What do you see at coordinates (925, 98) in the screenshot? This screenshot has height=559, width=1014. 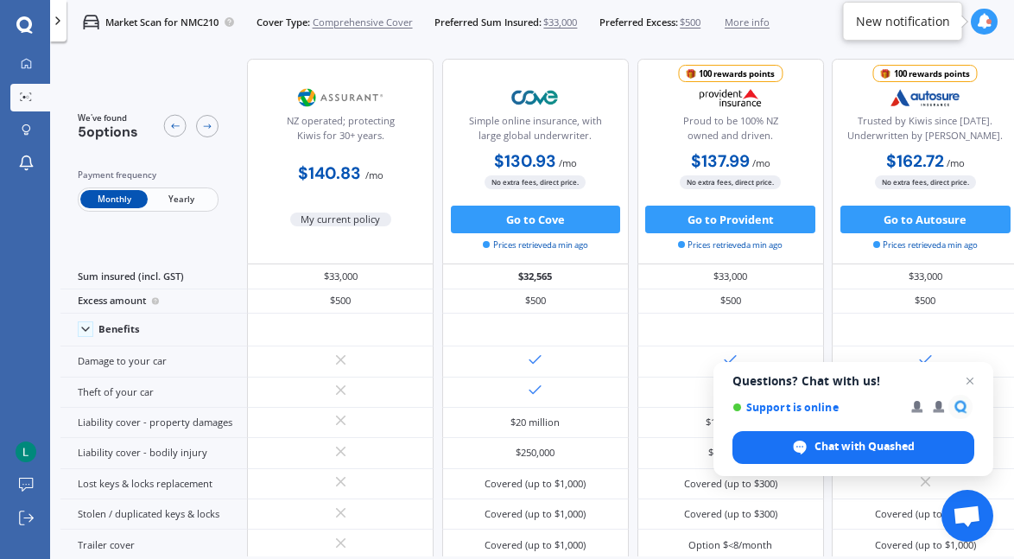 I see `img: Autosure.webp` at bounding box center [925, 98].